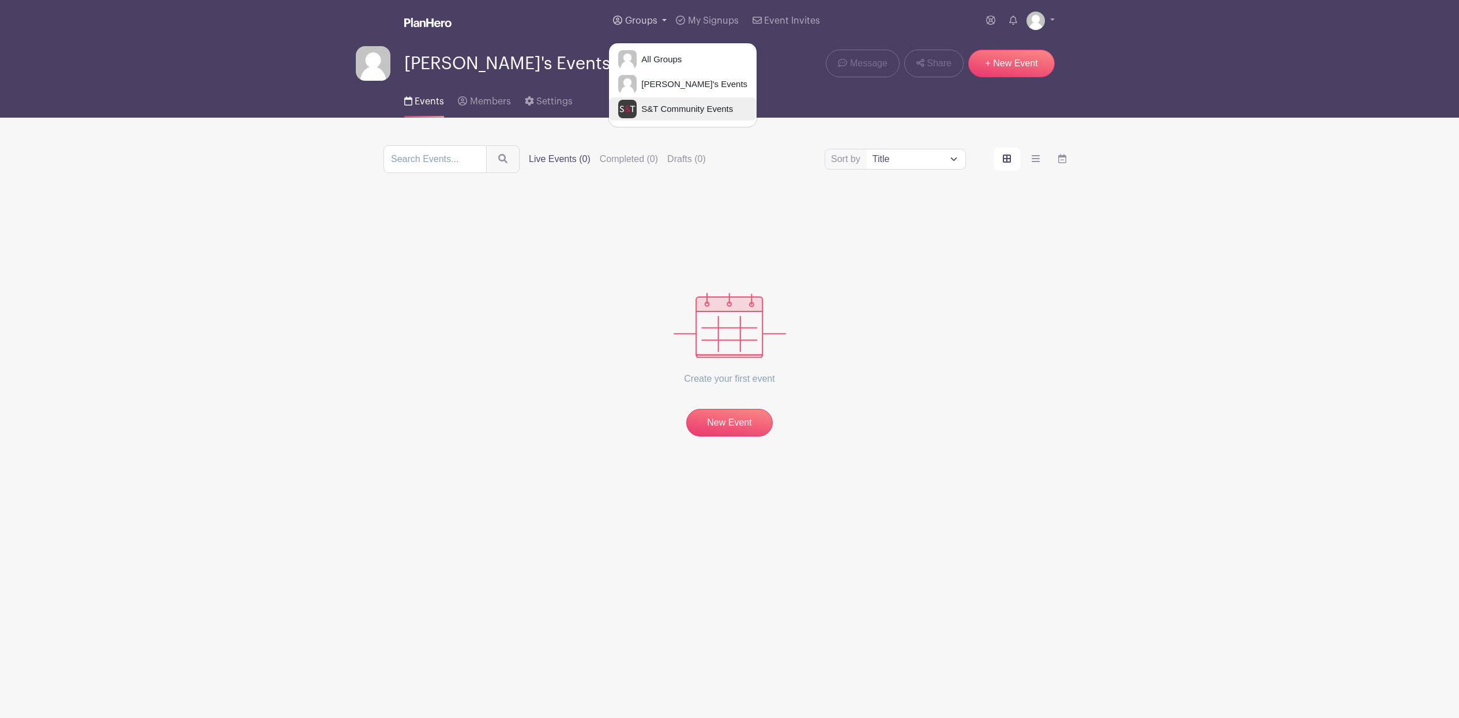 This screenshot has width=1459, height=718. I want to click on label: Drafts (0), so click(686, 159).